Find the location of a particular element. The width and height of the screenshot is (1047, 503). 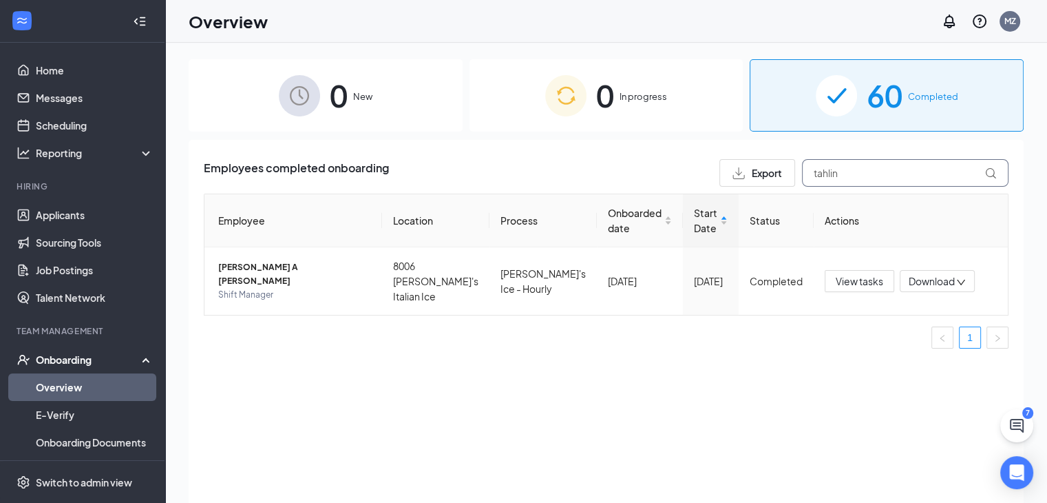

a: Messages is located at coordinates (94, 98).